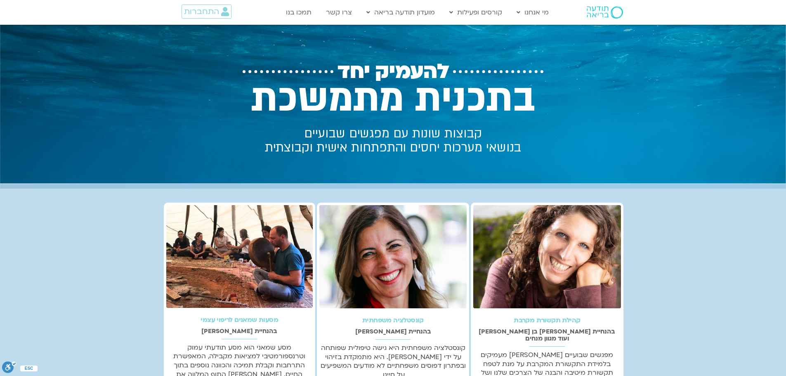  I want to click on span: להעמיק יחד, so click(393, 71).